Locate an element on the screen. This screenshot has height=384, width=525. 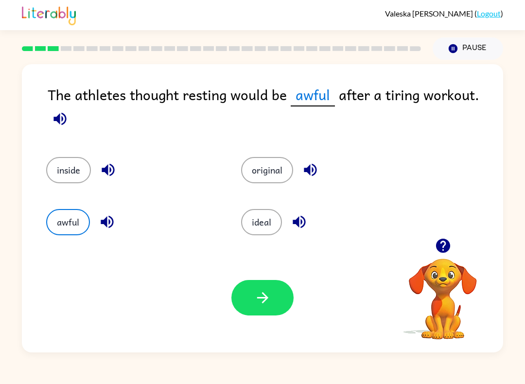
button: ideal is located at coordinates (262, 222).